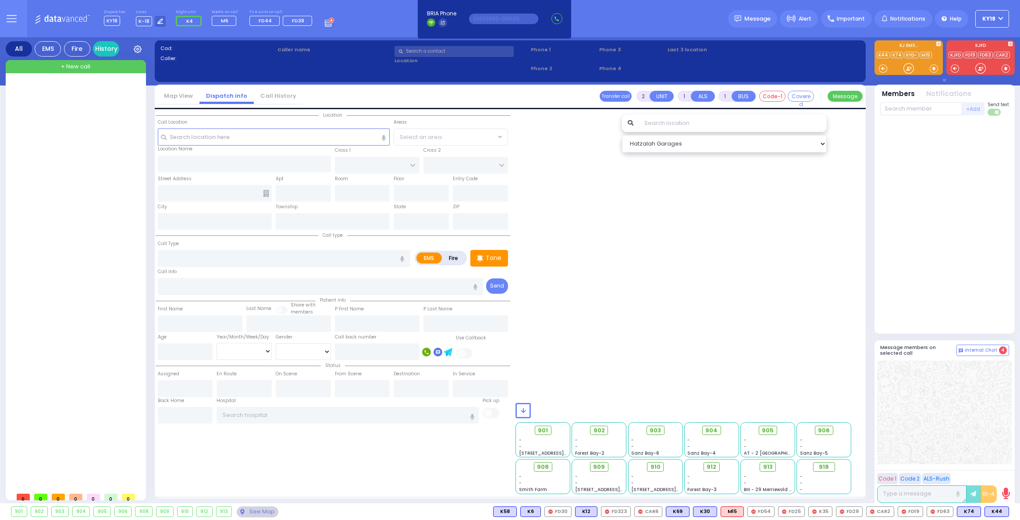  Describe the element at coordinates (461, 61) in the screenshot. I see `label: Location` at that location.